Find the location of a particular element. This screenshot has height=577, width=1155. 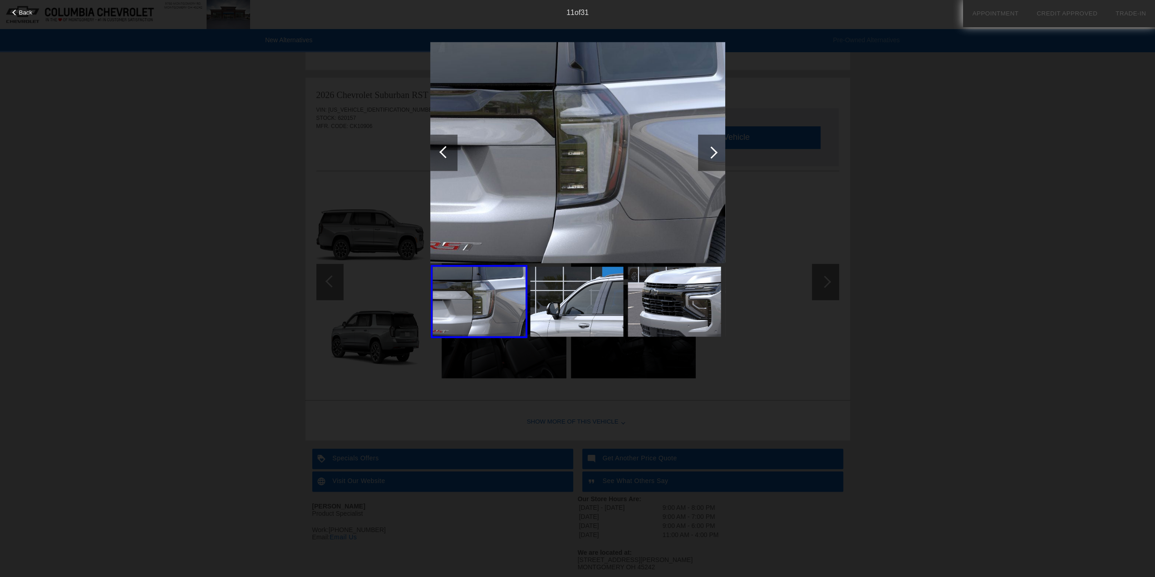

img: 12.jpg is located at coordinates (576, 302).